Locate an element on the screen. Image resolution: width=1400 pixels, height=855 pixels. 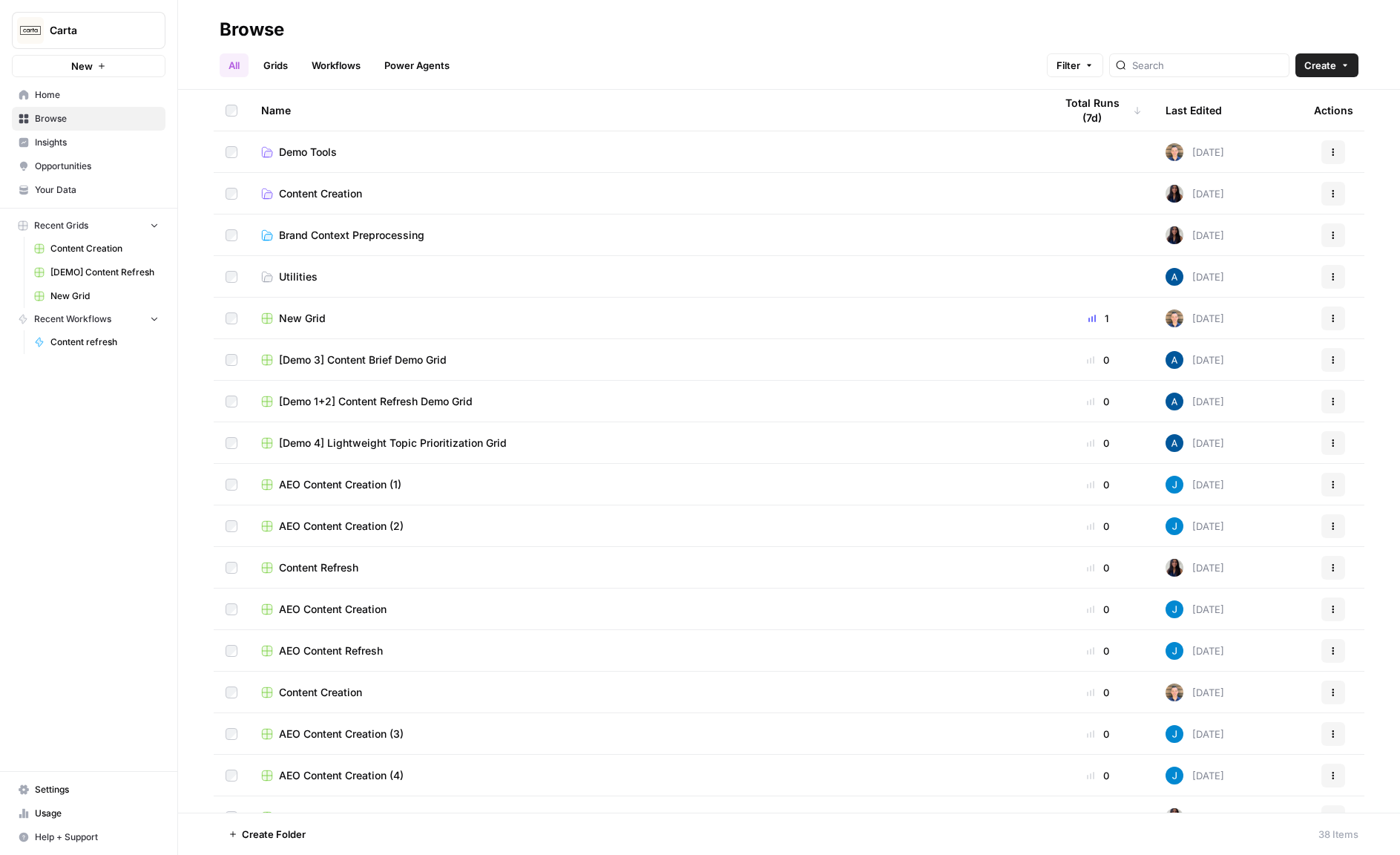
a: Utilities is located at coordinates (646, 276).